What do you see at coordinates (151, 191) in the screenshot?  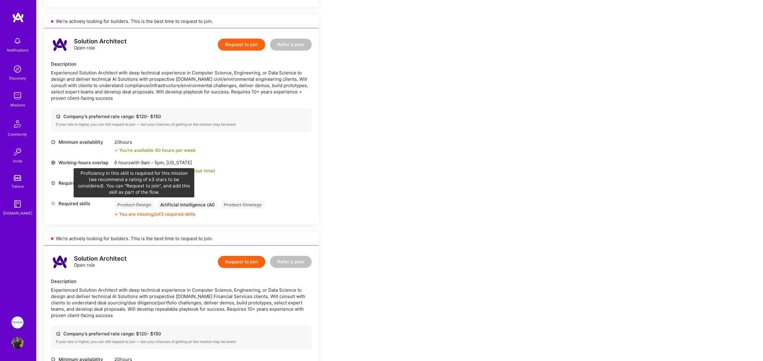 I see `div: Your location works for this role` at bounding box center [151, 191].